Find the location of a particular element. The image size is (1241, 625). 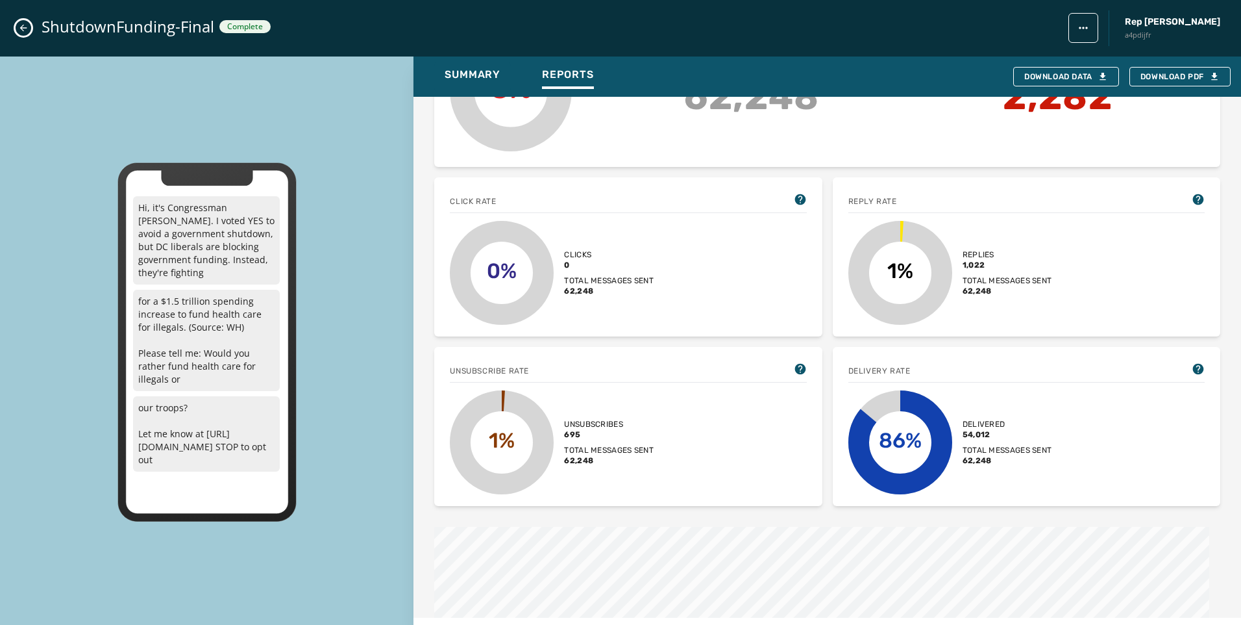

span: Clicks is located at coordinates (578, 255).